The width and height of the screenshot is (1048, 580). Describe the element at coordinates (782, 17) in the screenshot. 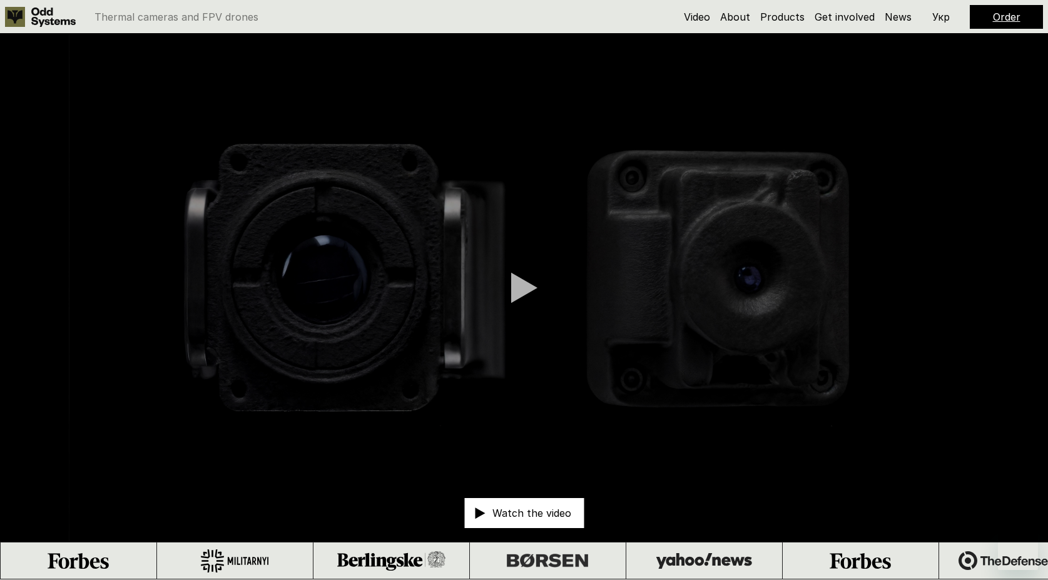

I see `a: Products` at that location.